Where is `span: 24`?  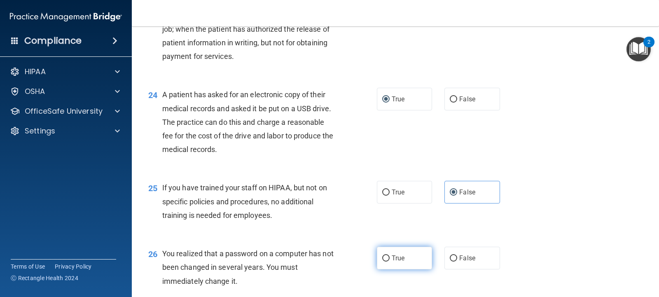 span: 24 is located at coordinates (153, 95).